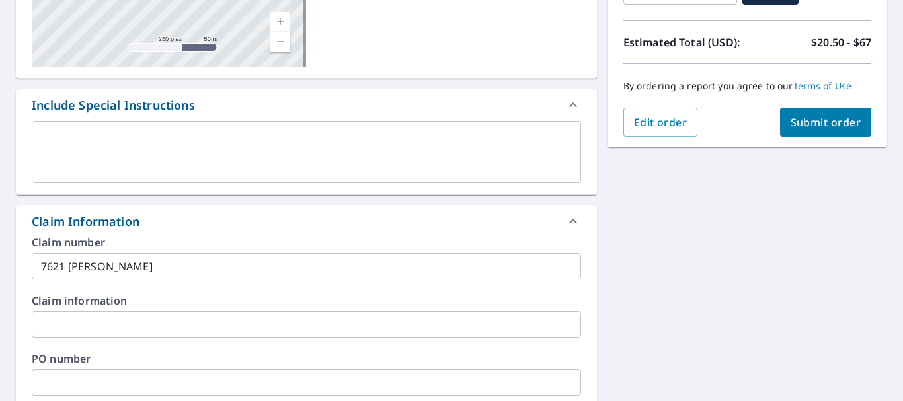 Image resolution: width=903 pixels, height=401 pixels. Describe the element at coordinates (840, 42) in the screenshot. I see `p: $20.50 - $67` at that location.